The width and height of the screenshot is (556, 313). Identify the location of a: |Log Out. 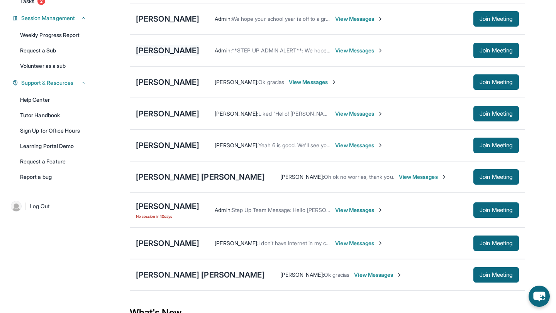
(49, 207).